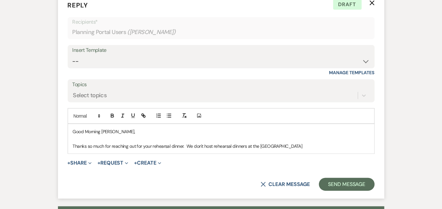 The image size is (442, 209). I want to click on button: Share, so click(80, 163).